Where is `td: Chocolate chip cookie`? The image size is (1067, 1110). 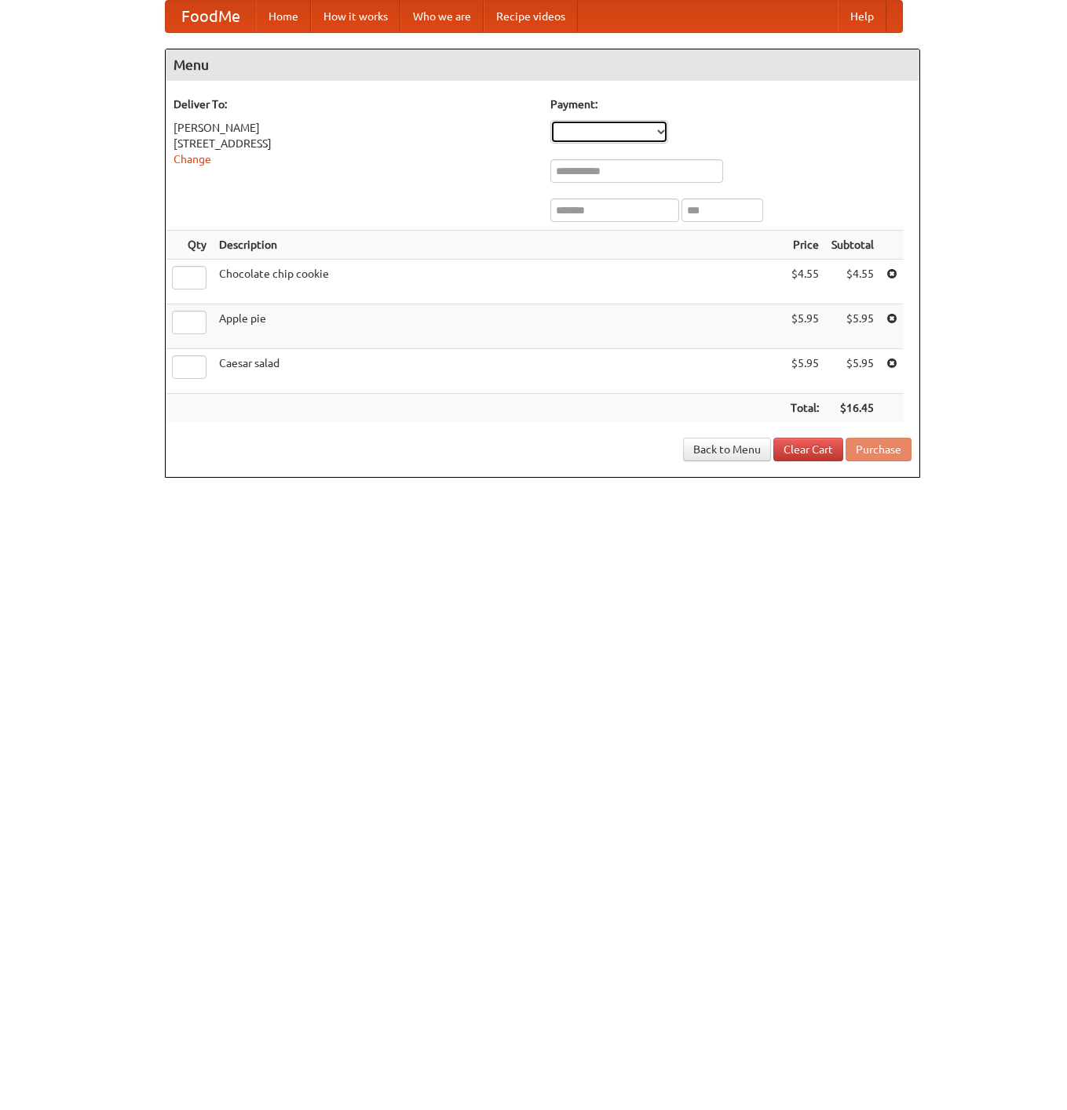 td: Chocolate chip cookie is located at coordinates (498, 282).